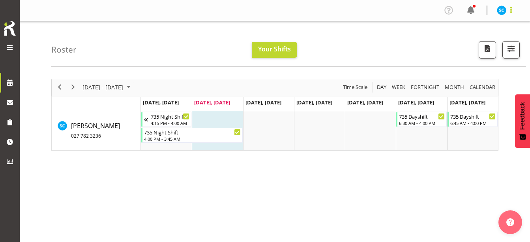 The image size is (530, 242). What do you see at coordinates (425, 87) in the screenshot?
I see `span: Fortnight` at bounding box center [425, 87].